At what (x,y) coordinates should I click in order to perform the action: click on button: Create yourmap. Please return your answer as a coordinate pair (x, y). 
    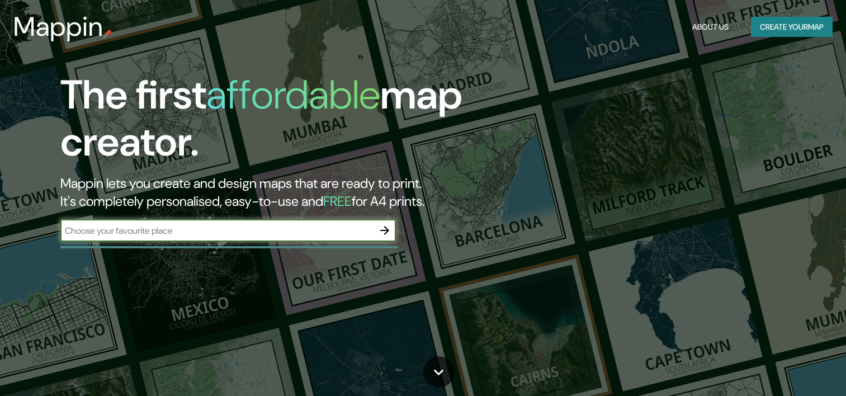
    Looking at the image, I should click on (792, 27).